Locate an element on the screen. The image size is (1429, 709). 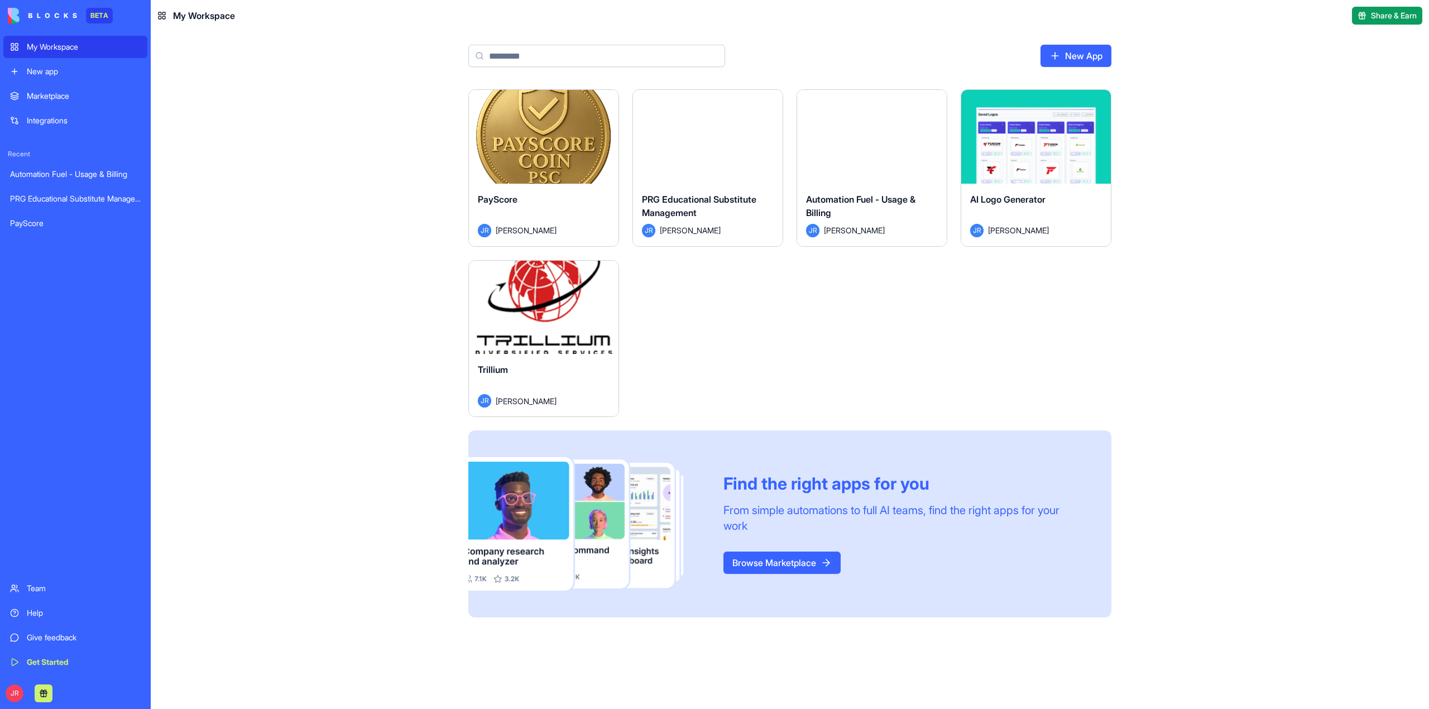
div: Give feedback is located at coordinates (84, 637).